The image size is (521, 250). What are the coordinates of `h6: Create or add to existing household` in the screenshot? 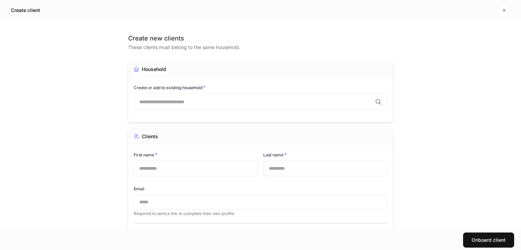 It's located at (169, 87).